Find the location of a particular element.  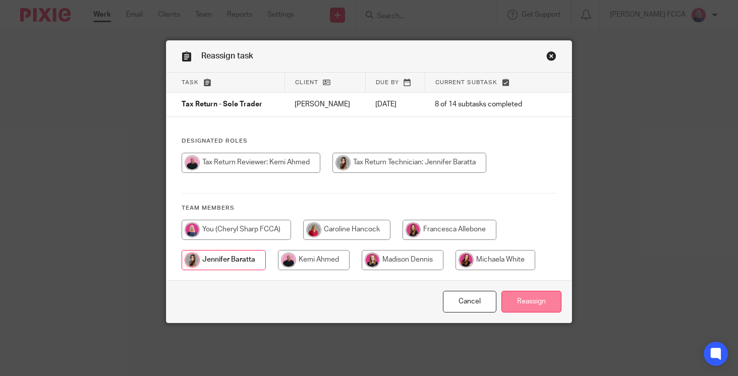

h4: Team members is located at coordinates (369, 208).